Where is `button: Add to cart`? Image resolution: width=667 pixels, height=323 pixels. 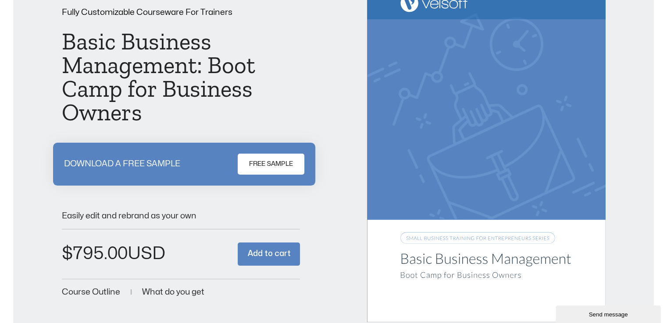 button: Add to cart is located at coordinates (269, 254).